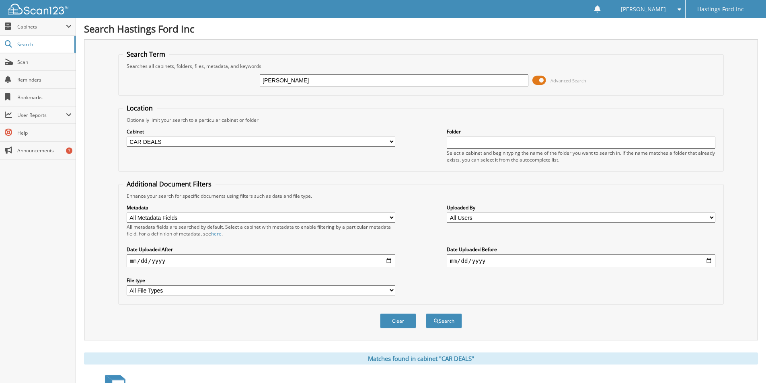  I want to click on label: Cabinet, so click(261, 132).